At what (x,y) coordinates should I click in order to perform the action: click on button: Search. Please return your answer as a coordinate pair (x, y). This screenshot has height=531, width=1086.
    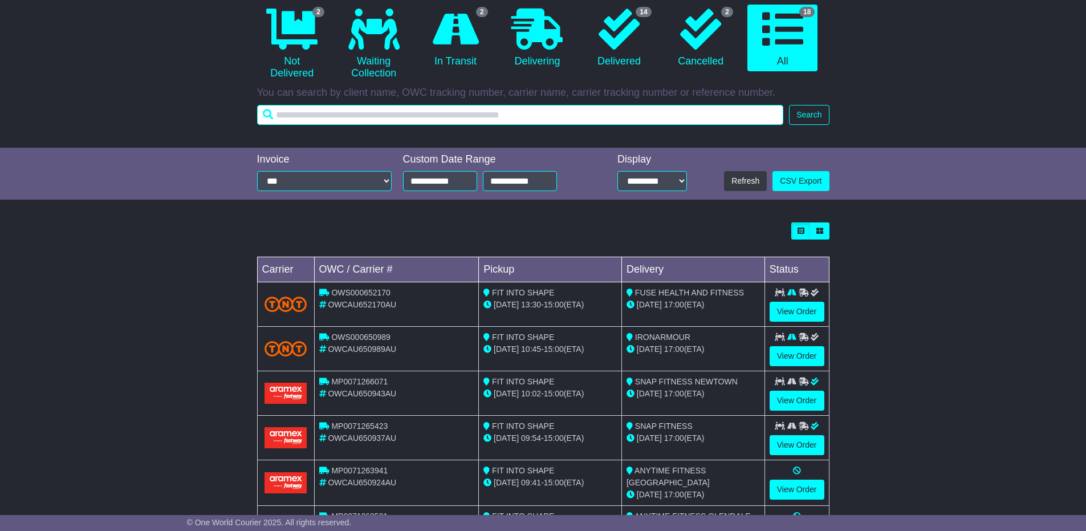
    Looking at the image, I should click on (809, 115).